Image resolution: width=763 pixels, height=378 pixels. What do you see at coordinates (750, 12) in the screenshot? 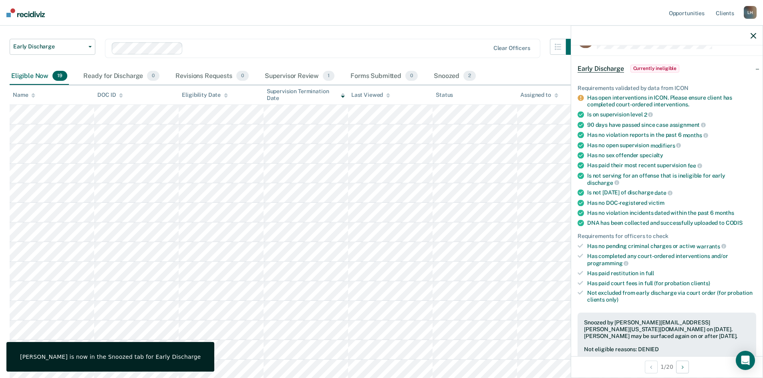
I see `div: L H` at bounding box center [750, 12].